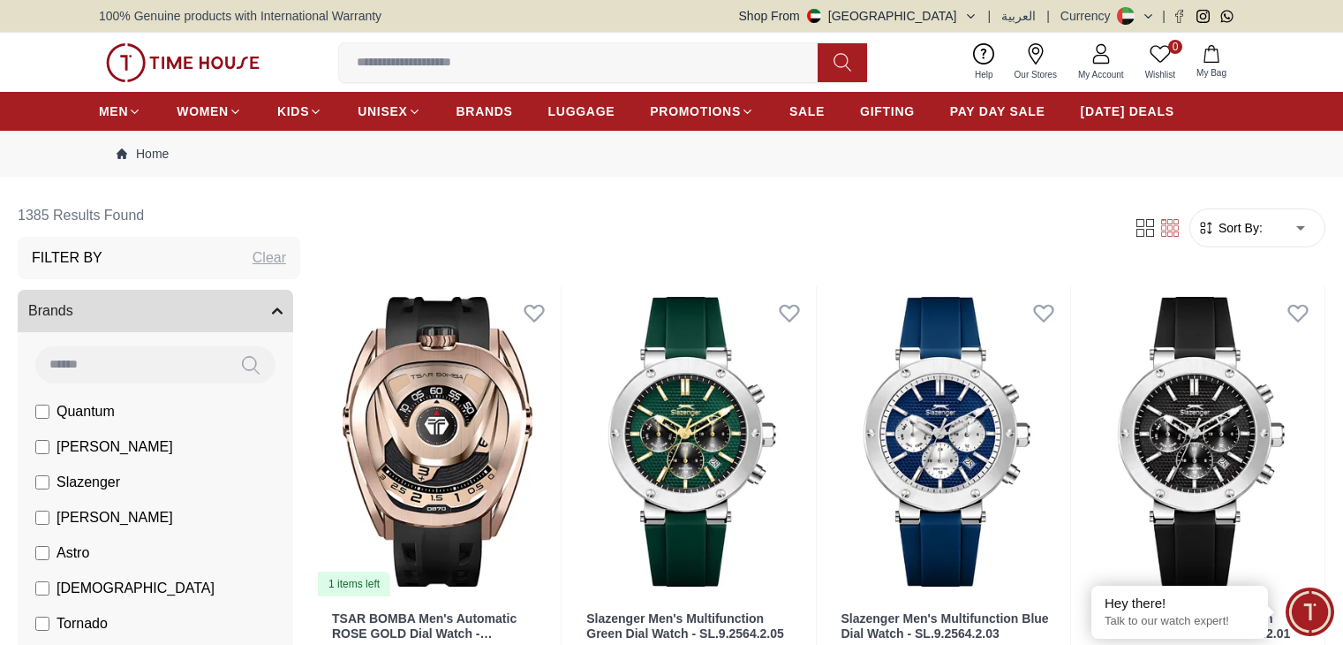 Image resolution: width=1343 pixels, height=645 pixels. What do you see at coordinates (388, 111) in the screenshot?
I see `a: UNISEX` at bounding box center [388, 111].